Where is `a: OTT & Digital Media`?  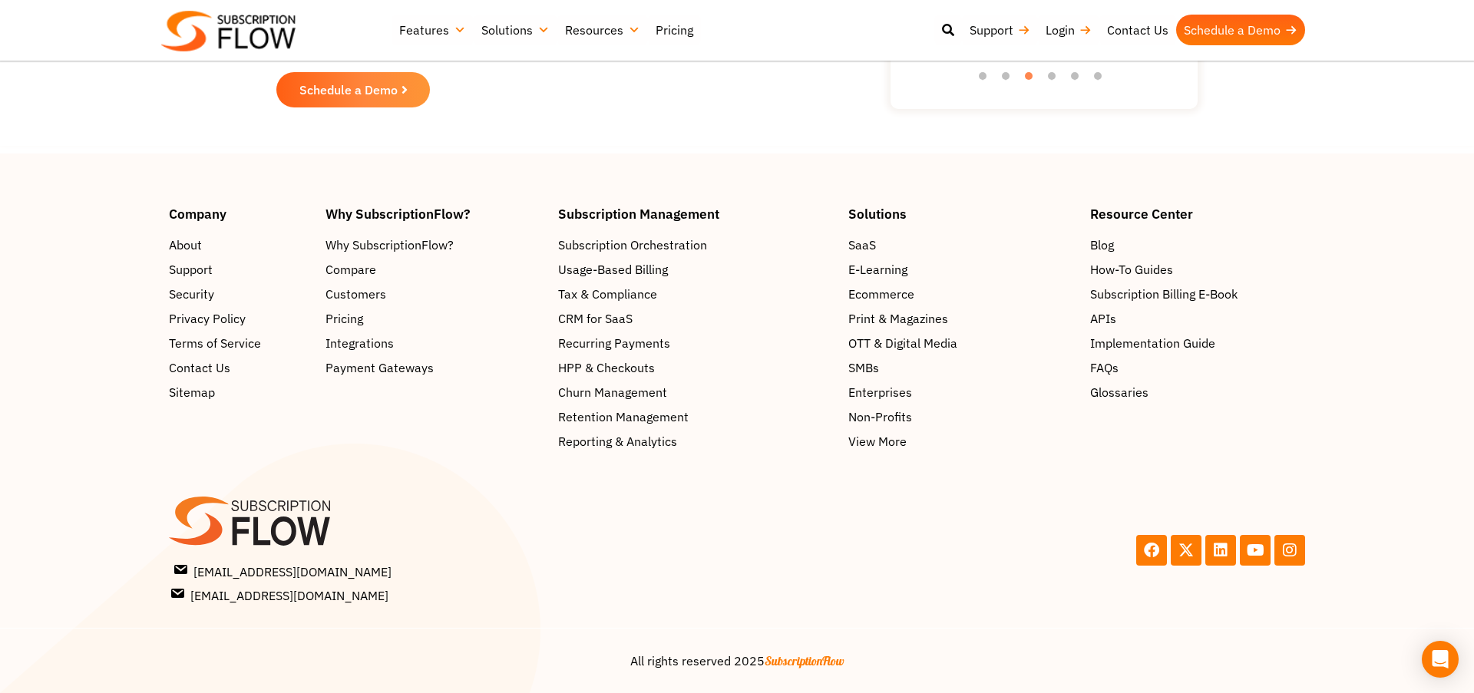
a: OTT & Digital Media is located at coordinates (961, 343).